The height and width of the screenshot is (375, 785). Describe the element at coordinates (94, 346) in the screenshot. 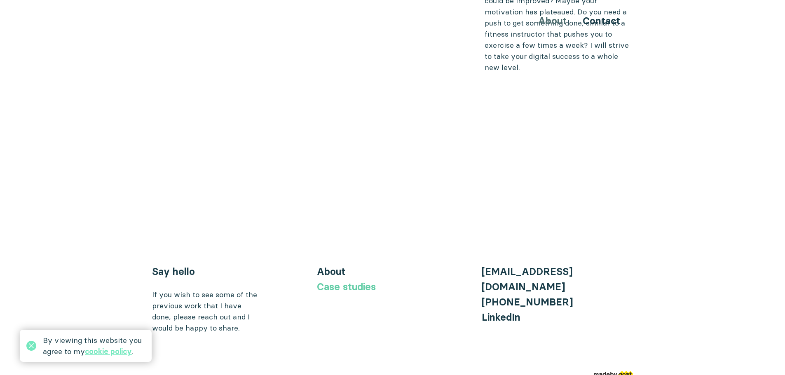

I see `div: By viewing this website you agree to my .` at that location.